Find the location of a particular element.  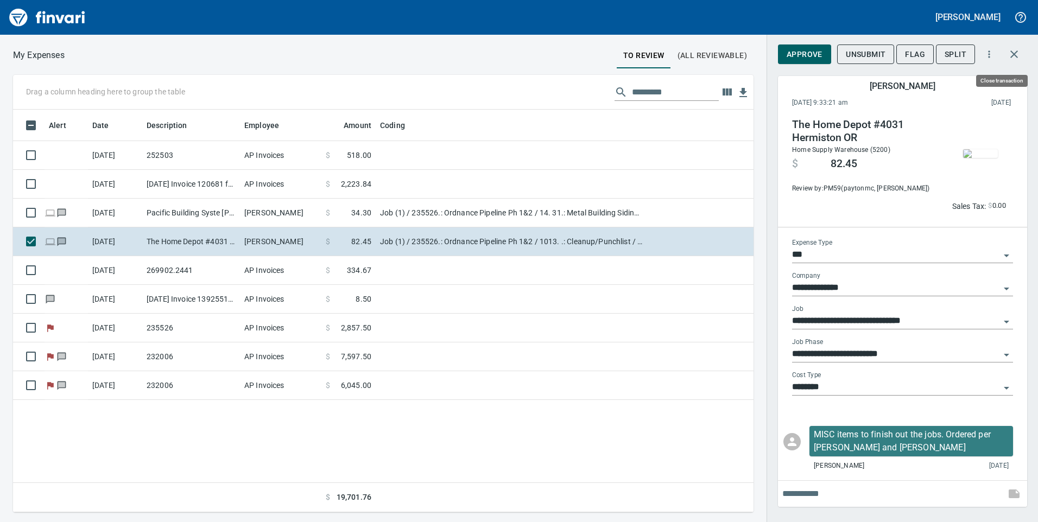

button: Split is located at coordinates (956, 54).